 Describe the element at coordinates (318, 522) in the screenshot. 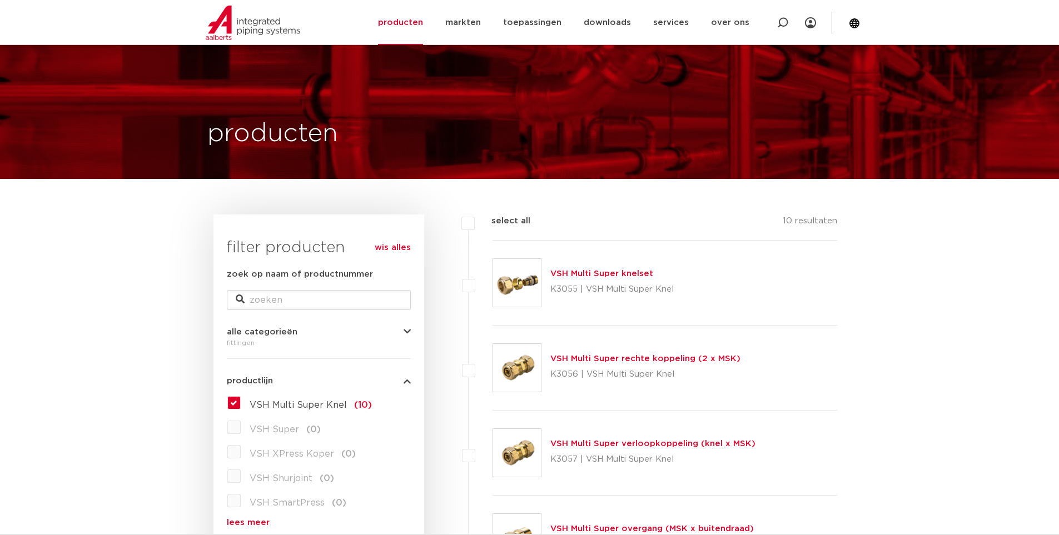

I see `a: lees meer` at that location.